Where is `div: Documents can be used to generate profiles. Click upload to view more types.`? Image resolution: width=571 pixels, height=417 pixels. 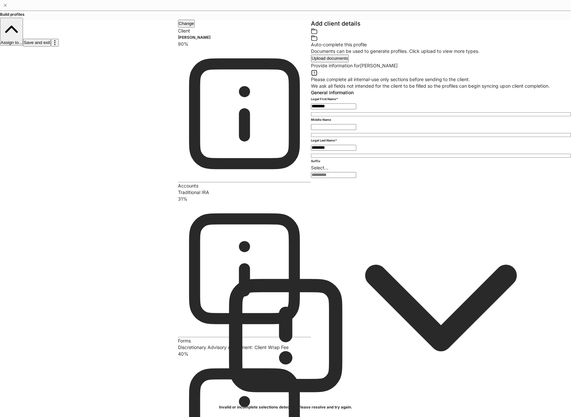
div: Documents can be used to generate profiles. Click upload to view more types. is located at coordinates (441, 51).